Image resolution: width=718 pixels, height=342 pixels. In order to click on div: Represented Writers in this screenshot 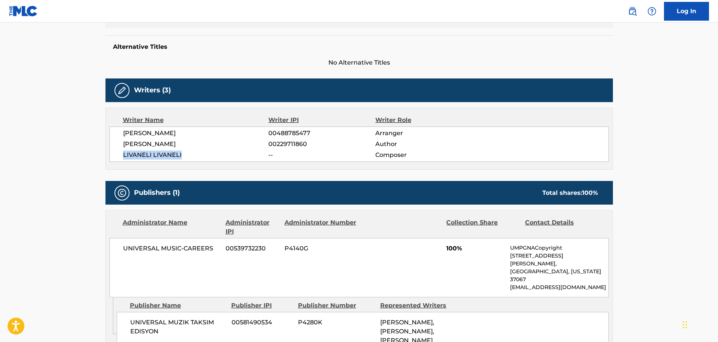, I will do `click(418, 305)`.